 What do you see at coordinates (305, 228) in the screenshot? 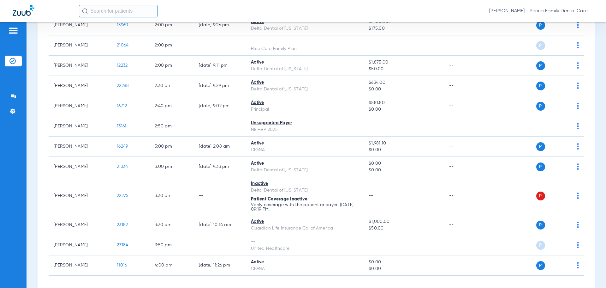
I see `div: Guardian Life Insurance Co. of America` at bounding box center [305, 228].